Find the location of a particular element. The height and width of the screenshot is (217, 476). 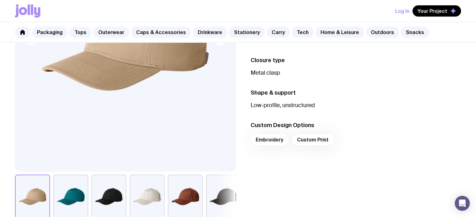

h3: Custom Design Options is located at coordinates (356, 125).